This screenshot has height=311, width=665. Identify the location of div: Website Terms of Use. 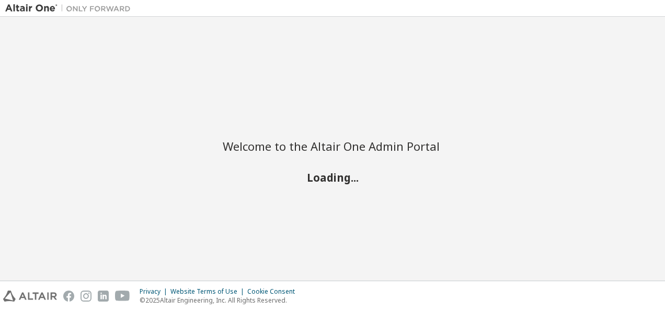
(209, 291).